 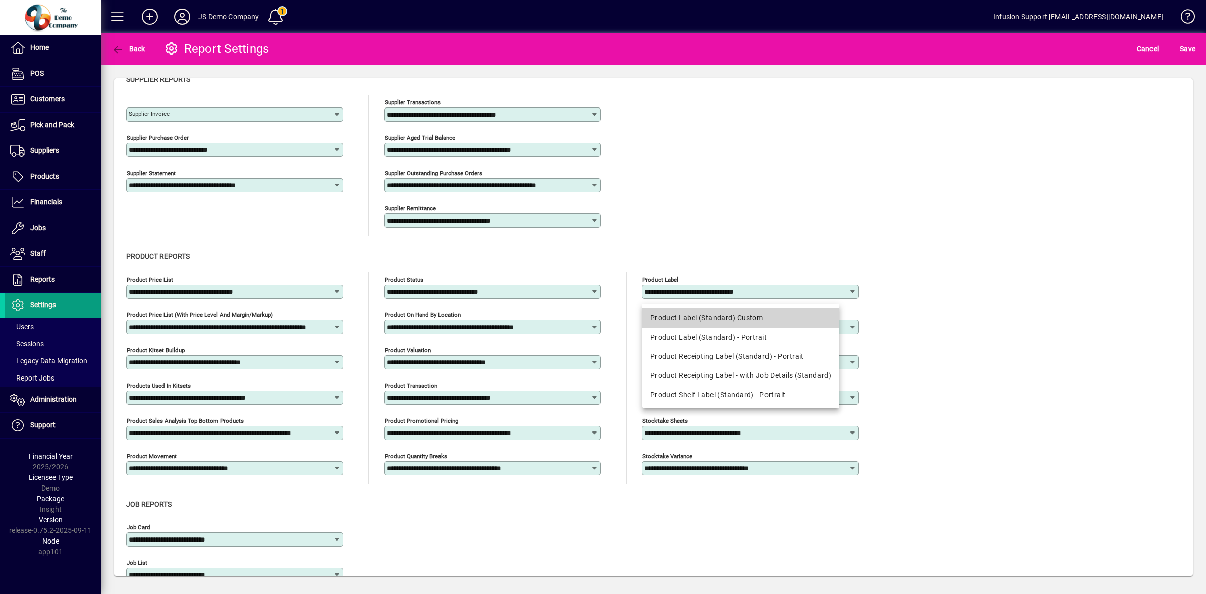 What do you see at coordinates (53, 344) in the screenshot?
I see `a: Sessions` at bounding box center [53, 344].